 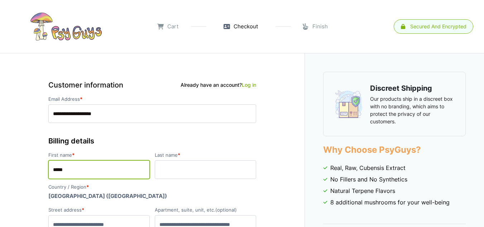 I want to click on label: Street address, so click(x=99, y=210).